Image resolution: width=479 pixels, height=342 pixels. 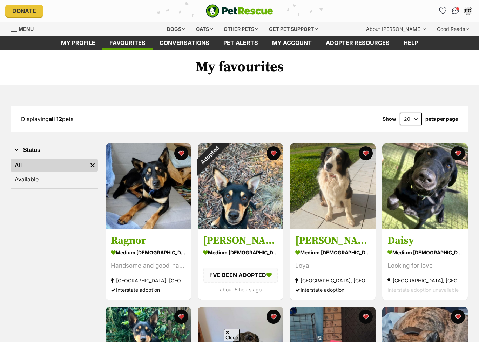 I want to click on img: Wilson, so click(x=241, y=186).